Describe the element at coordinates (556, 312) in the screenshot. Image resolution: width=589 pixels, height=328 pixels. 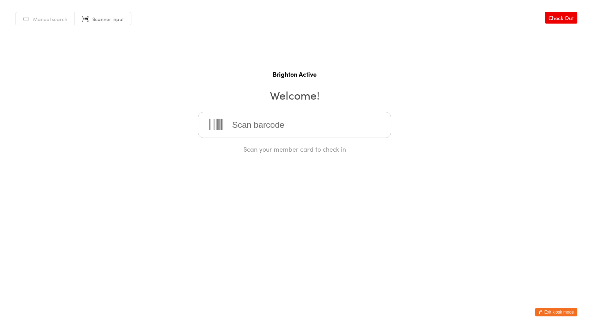
I see `button: Exit kiosk mode` at that location.